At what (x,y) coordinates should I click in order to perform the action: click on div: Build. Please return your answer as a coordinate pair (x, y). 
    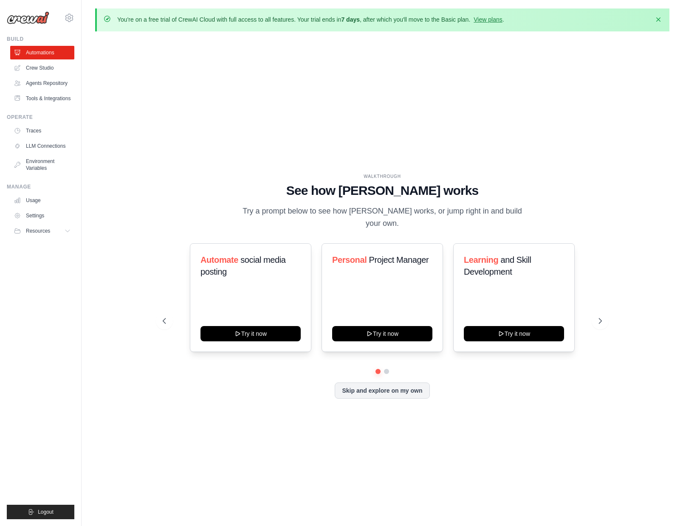
    Looking at the image, I should click on (40, 39).